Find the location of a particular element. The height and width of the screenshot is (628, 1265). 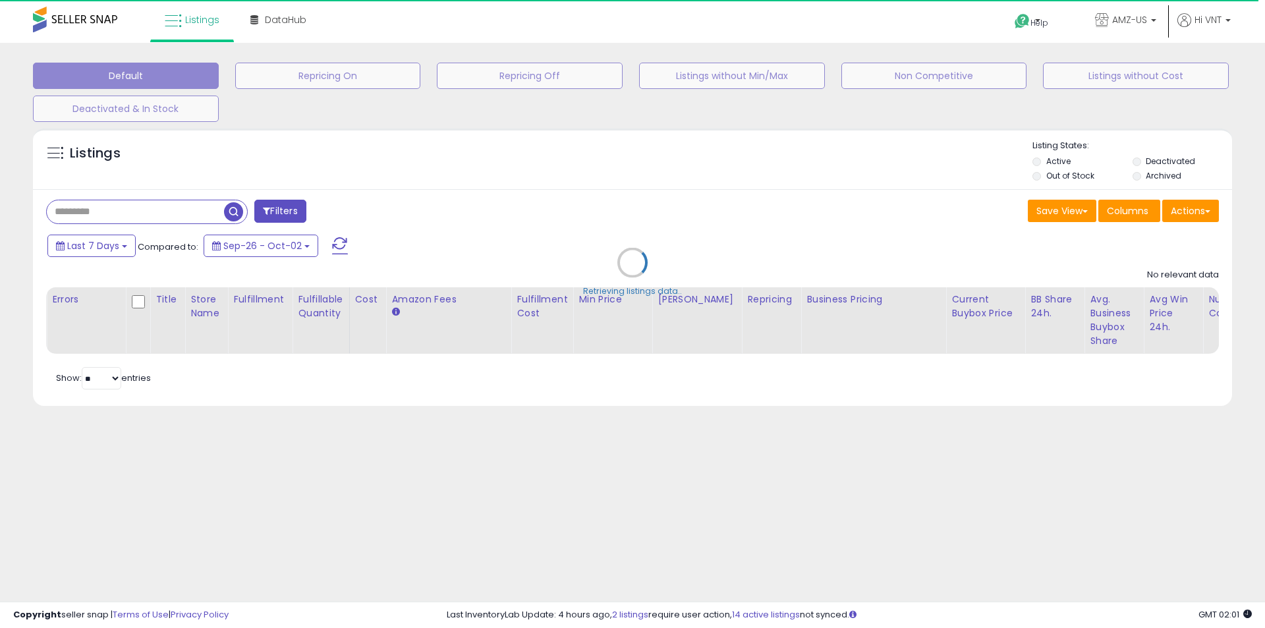

span: Help is located at coordinates (1039, 22).